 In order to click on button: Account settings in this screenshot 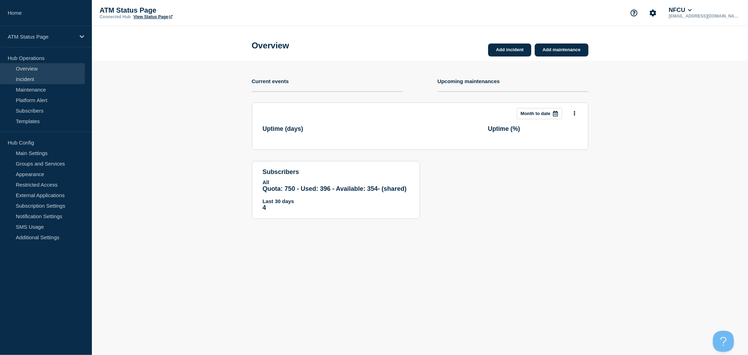, I will do `click(653, 13)`.